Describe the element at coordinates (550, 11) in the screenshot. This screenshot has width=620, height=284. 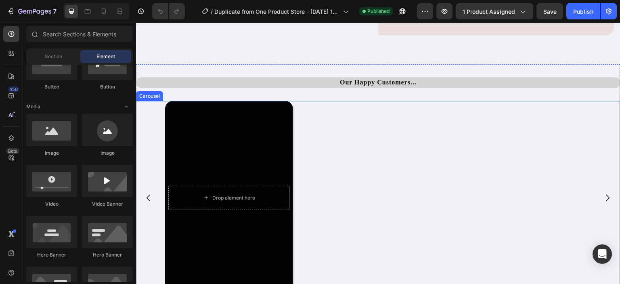
I see `span: Save` at that location.